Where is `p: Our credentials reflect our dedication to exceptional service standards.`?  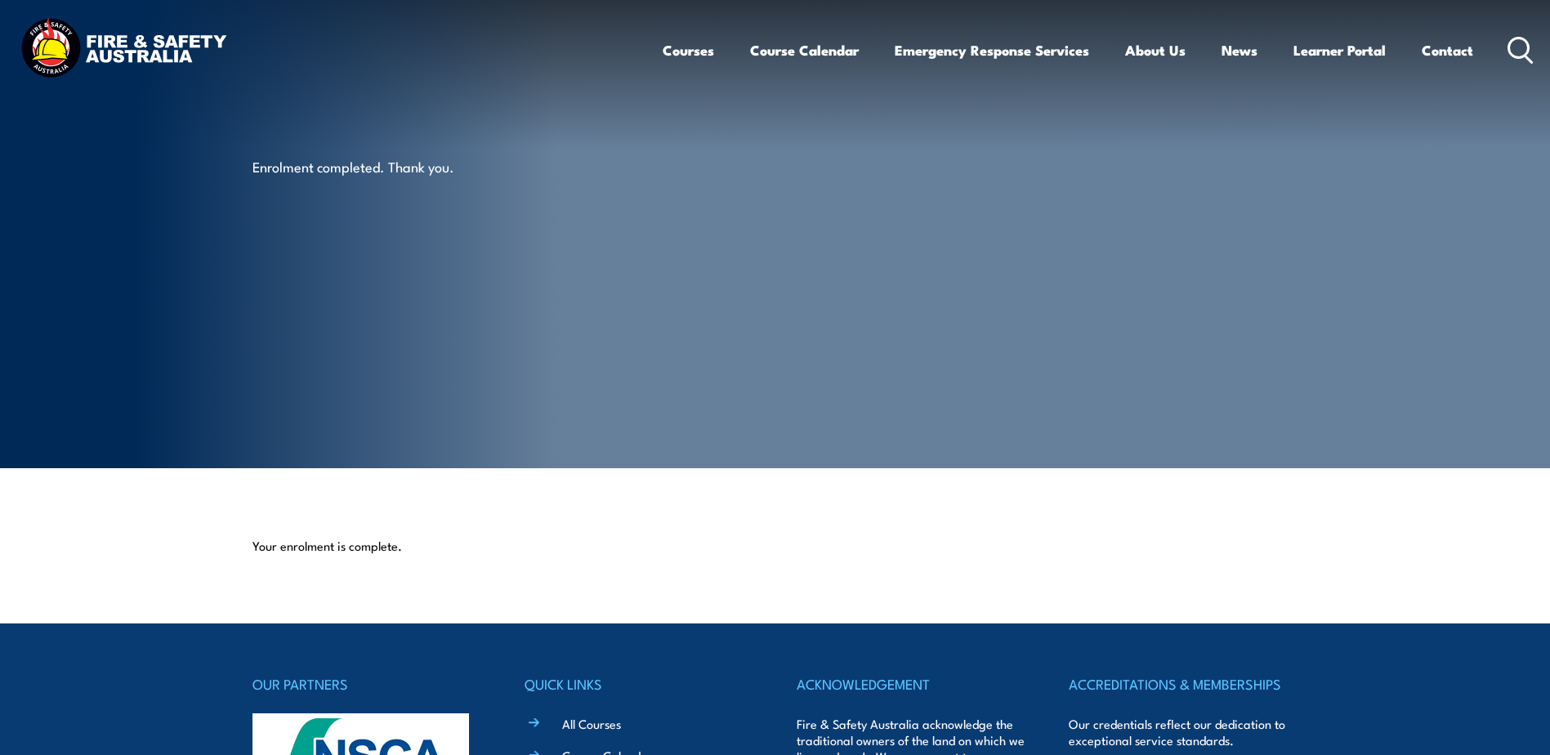 p: Our credentials reflect our dedication to exceptional service standards. is located at coordinates (1183, 732).